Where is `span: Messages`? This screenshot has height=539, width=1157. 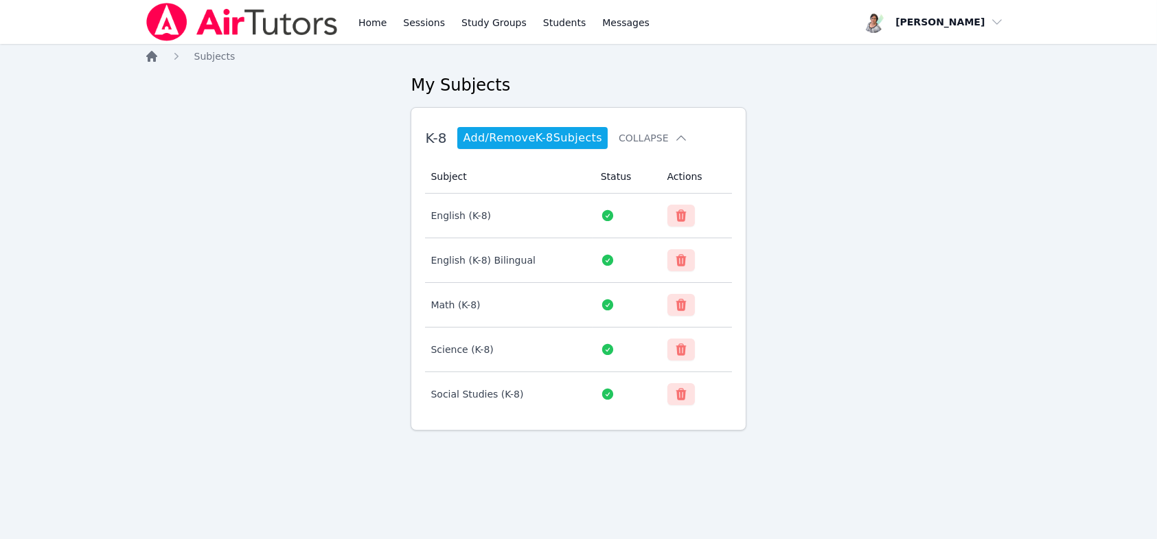 span: Messages is located at coordinates (626, 23).